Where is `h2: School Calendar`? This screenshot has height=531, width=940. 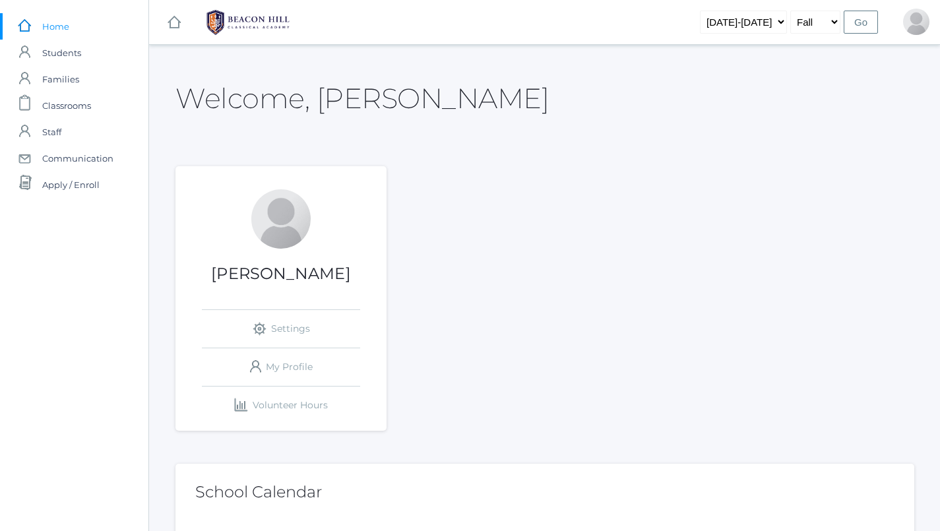 h2: School Calendar is located at coordinates (545, 492).